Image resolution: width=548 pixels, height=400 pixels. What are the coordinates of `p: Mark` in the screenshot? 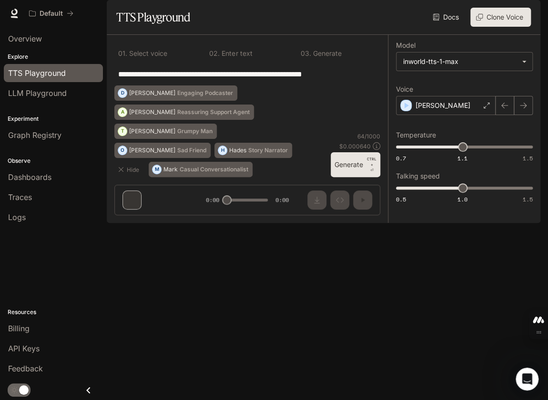 It's located at (171, 169).